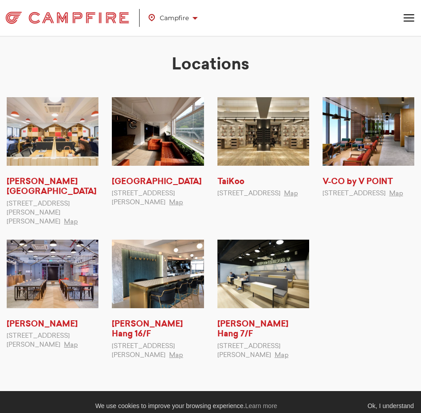 The image size is (421, 413). Describe the element at coordinates (52, 273) in the screenshot. I see `img: Wong Chuk Hang` at that location.